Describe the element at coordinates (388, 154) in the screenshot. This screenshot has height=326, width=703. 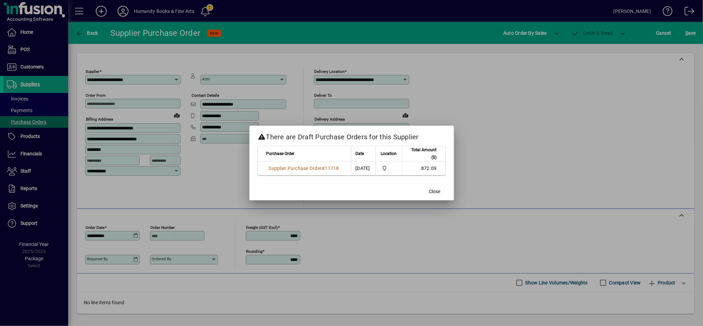
I see `span: Location` at that location.